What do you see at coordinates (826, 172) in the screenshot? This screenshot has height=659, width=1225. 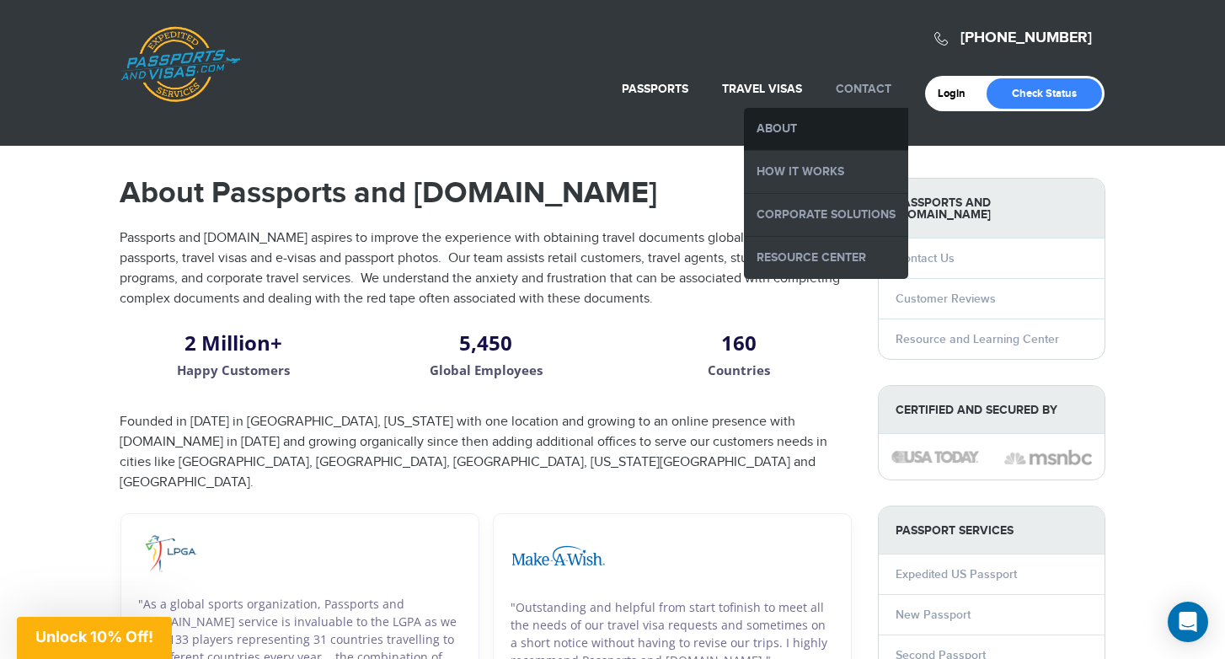 I see `a: How it Works` at bounding box center [826, 172].